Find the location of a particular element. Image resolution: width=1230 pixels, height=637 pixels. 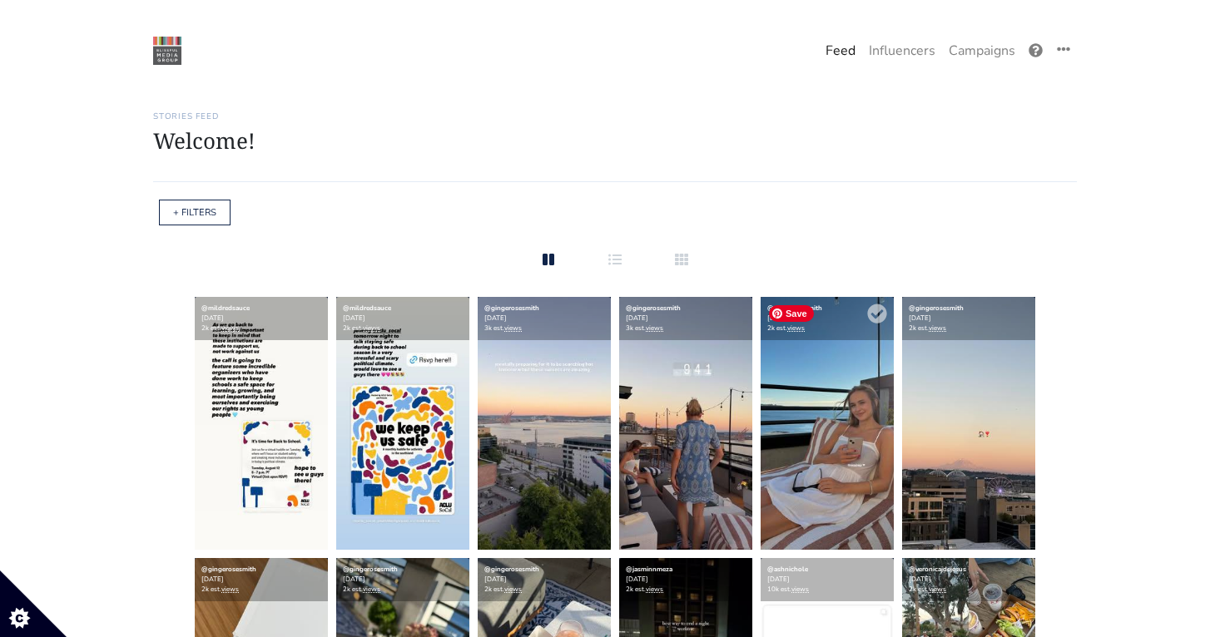

a: Feed is located at coordinates (840, 51).